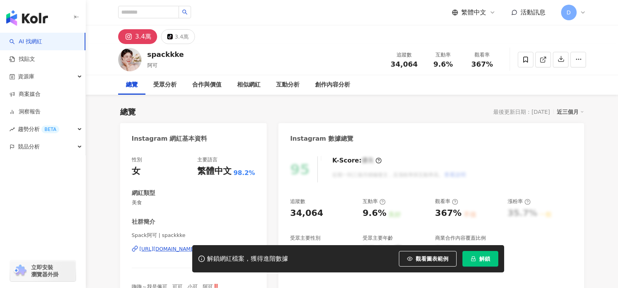 This screenshot has height=288, width=618. What do you see at coordinates (29, 147) in the screenshot?
I see `span: 競品分析` at bounding box center [29, 147].